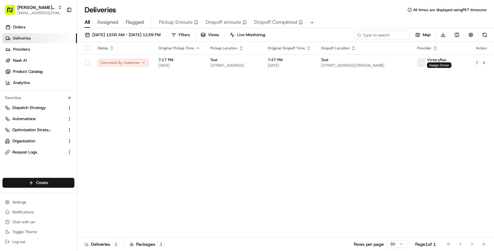  Describe the element at coordinates (38, 141) in the screenshot. I see `button: Organization` at that location.